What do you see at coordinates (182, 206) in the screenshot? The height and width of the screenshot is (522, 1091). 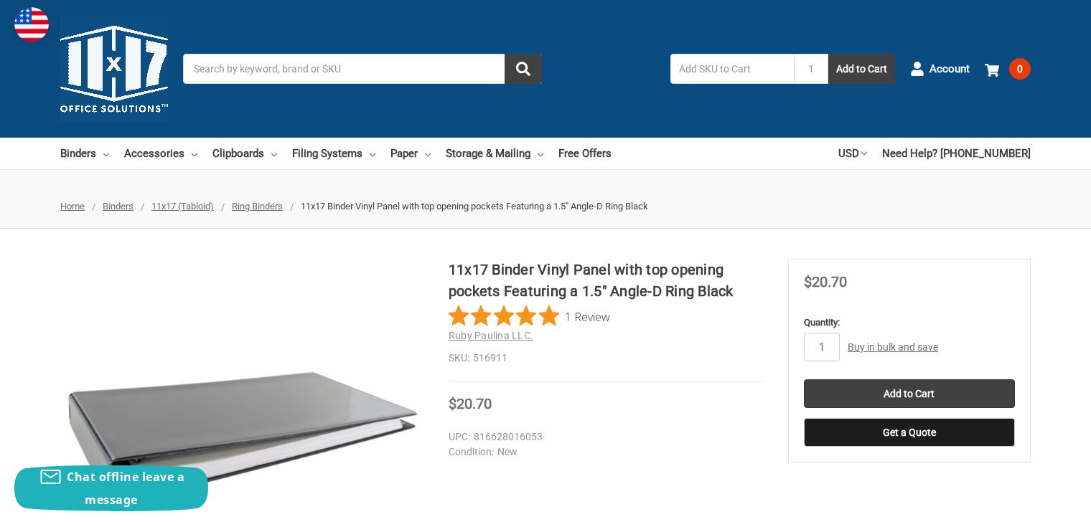 I see `span: 11x17 (Tabloid)` at bounding box center [182, 206].